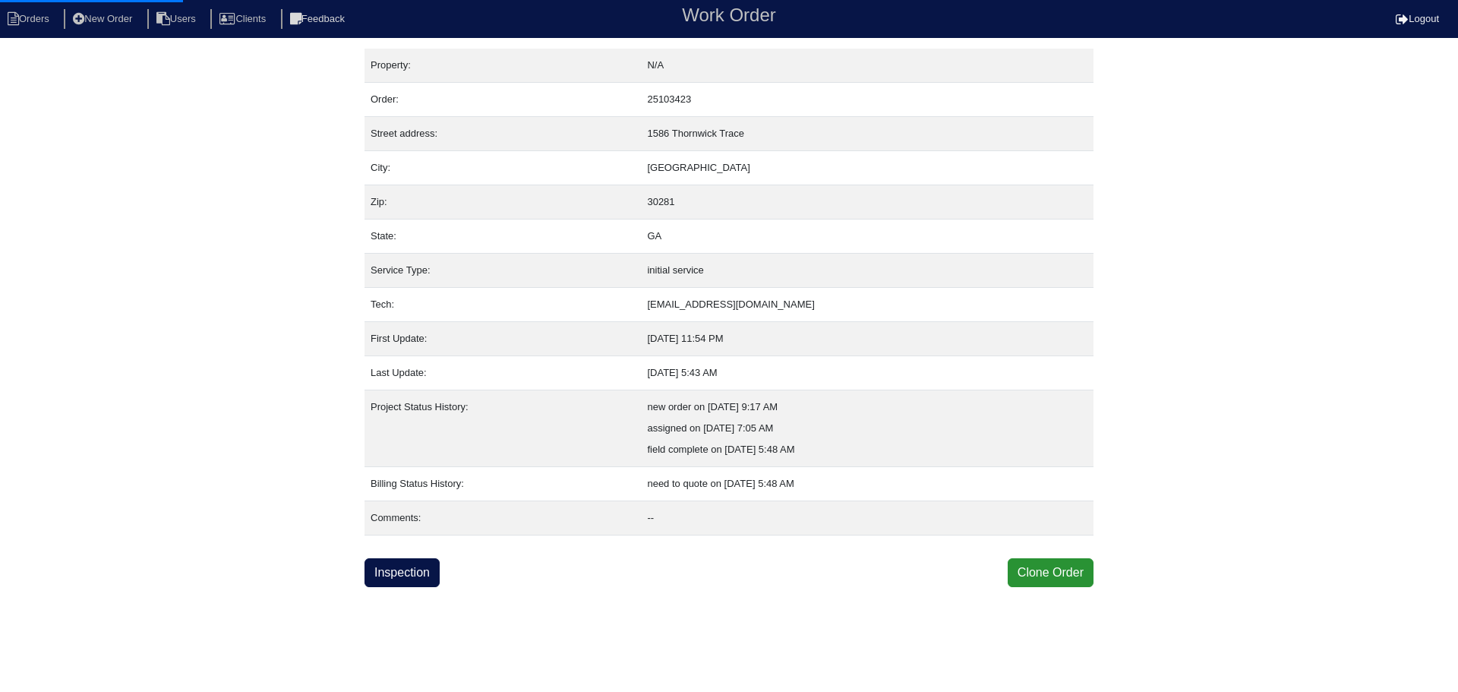 This screenshot has width=1458, height=692. What do you see at coordinates (867, 236) in the screenshot?
I see `td: GA` at bounding box center [867, 236].